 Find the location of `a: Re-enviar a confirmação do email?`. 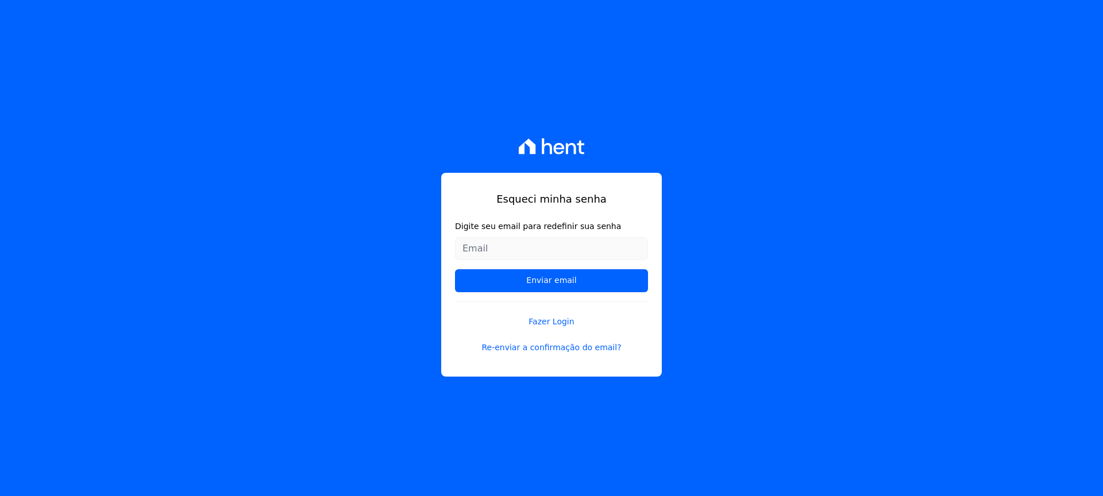

a: Re-enviar a confirmação do email? is located at coordinates (551, 347).